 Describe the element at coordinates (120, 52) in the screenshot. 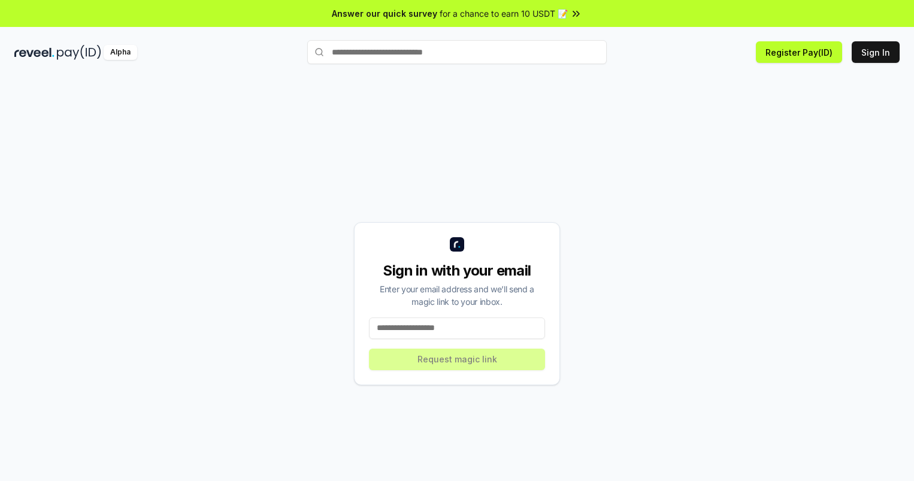

I see `div: Alpha` at that location.